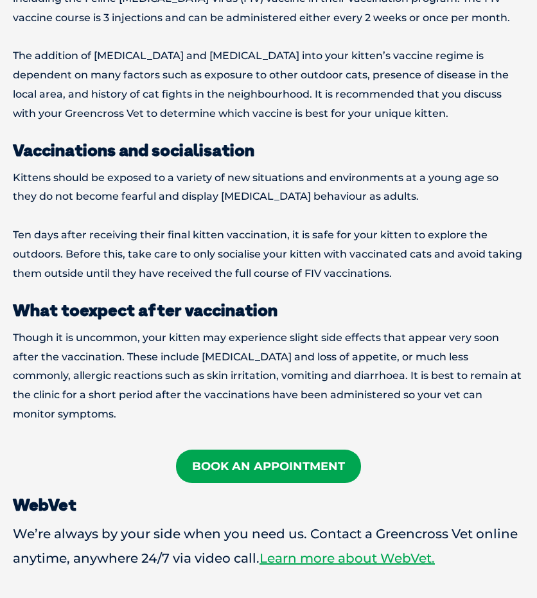 This screenshot has width=537, height=598. I want to click on a: Learn more about WebVet., so click(347, 558).